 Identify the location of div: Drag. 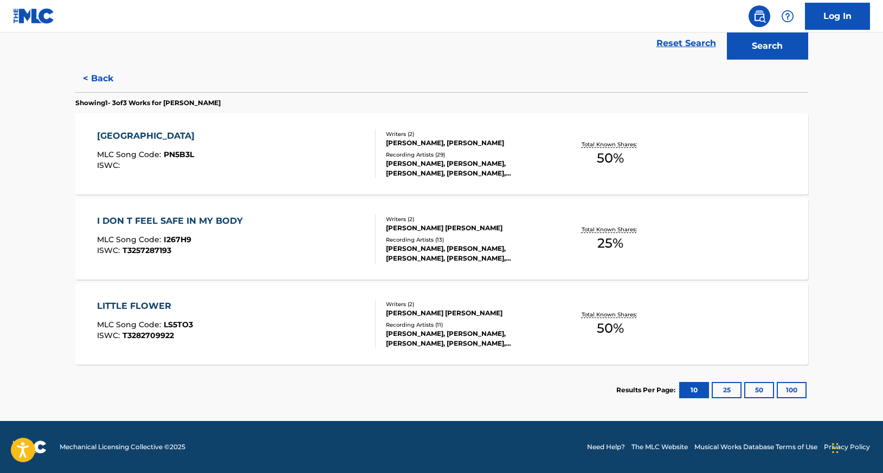
(836, 448).